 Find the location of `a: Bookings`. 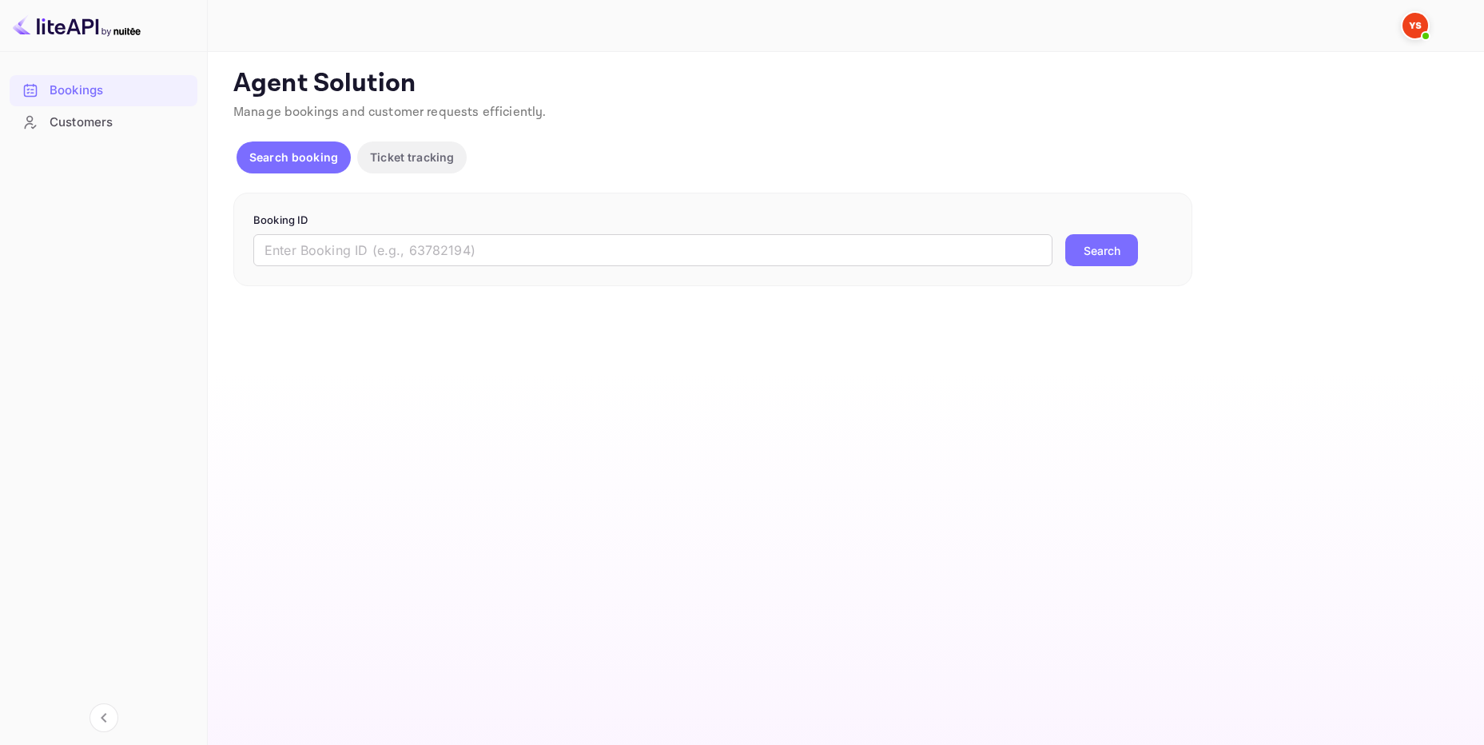

a: Bookings is located at coordinates (103, 89).